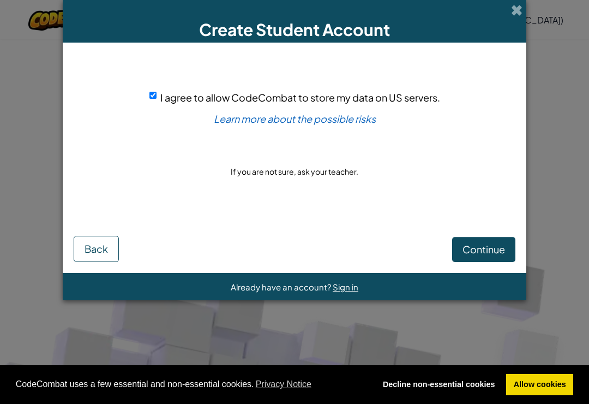  What do you see at coordinates (295, 171) in the screenshot?
I see `p: If you are not sure, ask your teacher.` at bounding box center [295, 171].